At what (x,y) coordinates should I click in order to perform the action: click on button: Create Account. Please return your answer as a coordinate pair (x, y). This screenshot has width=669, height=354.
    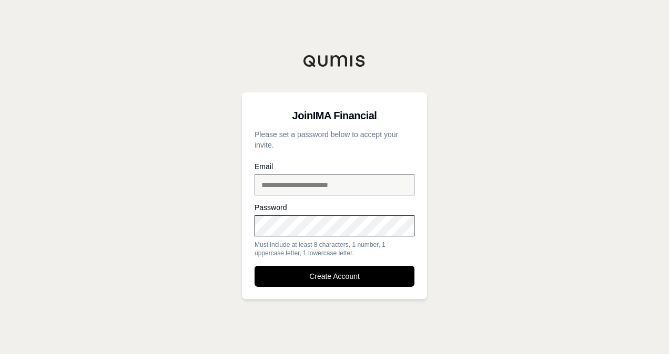
    Looking at the image, I should click on (334, 277).